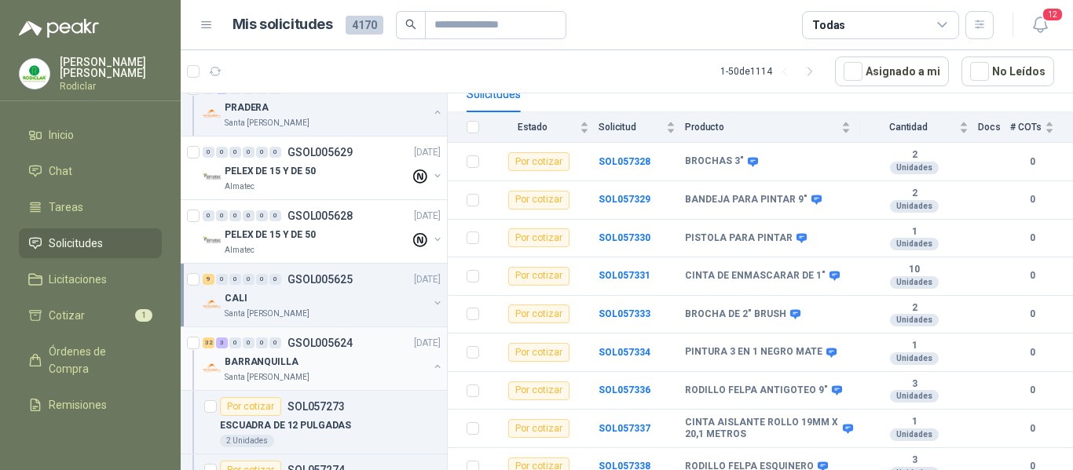 The height and width of the screenshot is (470, 1073). What do you see at coordinates (283, 24) in the screenshot?
I see `h1: Mis solicitudes` at bounding box center [283, 24].